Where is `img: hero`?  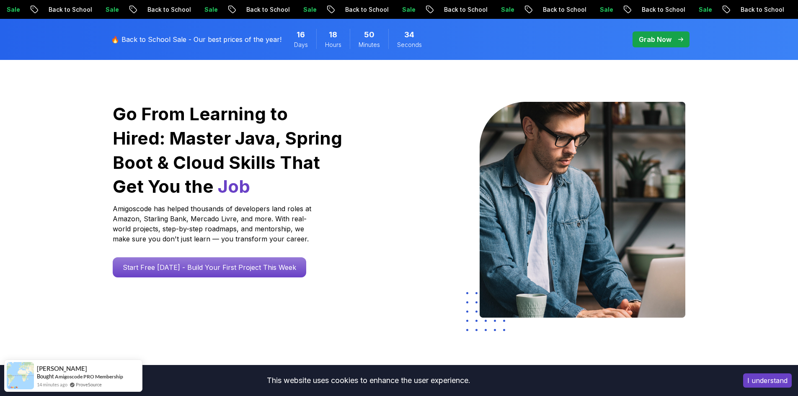
img: hero is located at coordinates (582, 209).